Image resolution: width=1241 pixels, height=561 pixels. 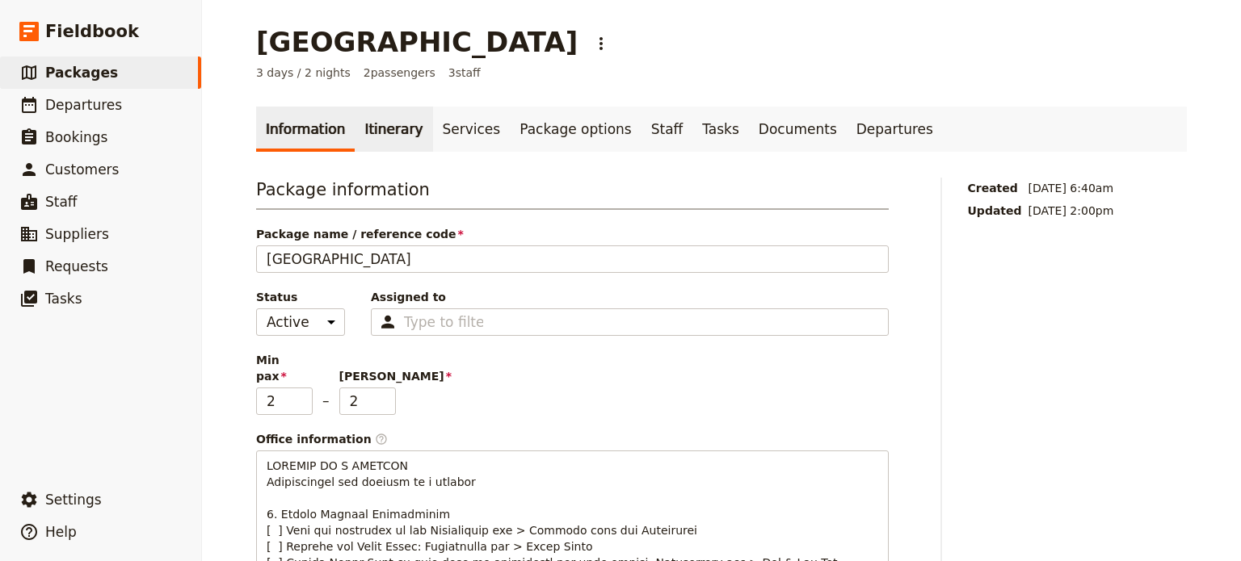 I want to click on span: Packages, so click(x=82, y=73).